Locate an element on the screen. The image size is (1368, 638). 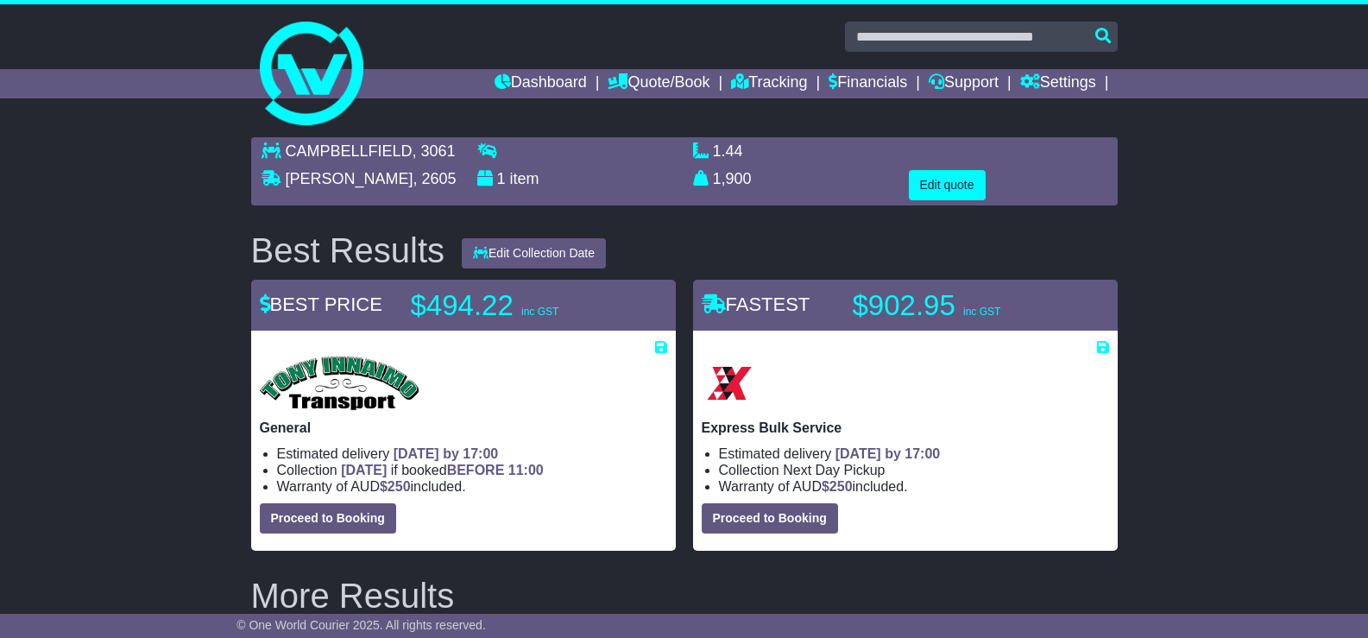
span: , 2605 is located at coordinates (435, 179).